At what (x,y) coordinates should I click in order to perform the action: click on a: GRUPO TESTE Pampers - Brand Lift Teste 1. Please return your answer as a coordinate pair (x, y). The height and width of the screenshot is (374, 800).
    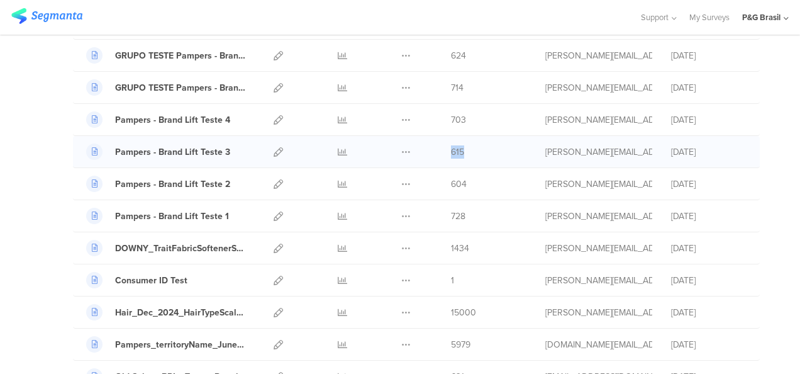
    Looking at the image, I should click on (166, 87).